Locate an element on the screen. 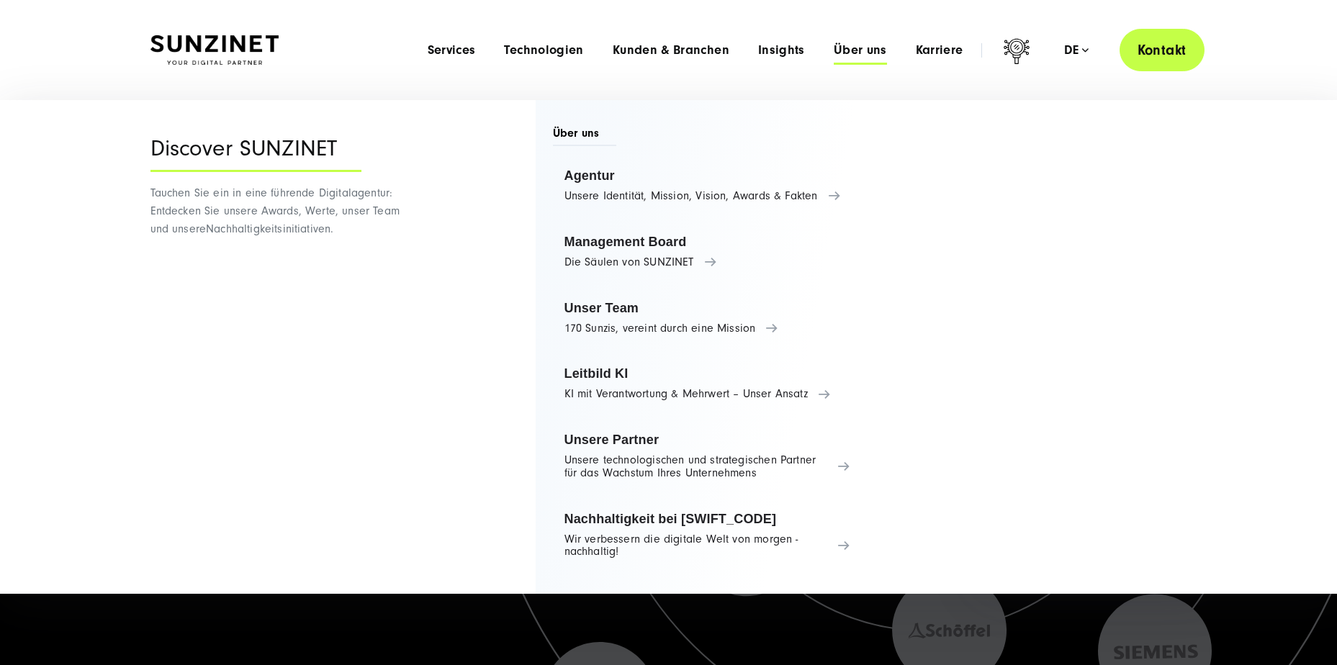  span: Technologien is located at coordinates (544, 50).